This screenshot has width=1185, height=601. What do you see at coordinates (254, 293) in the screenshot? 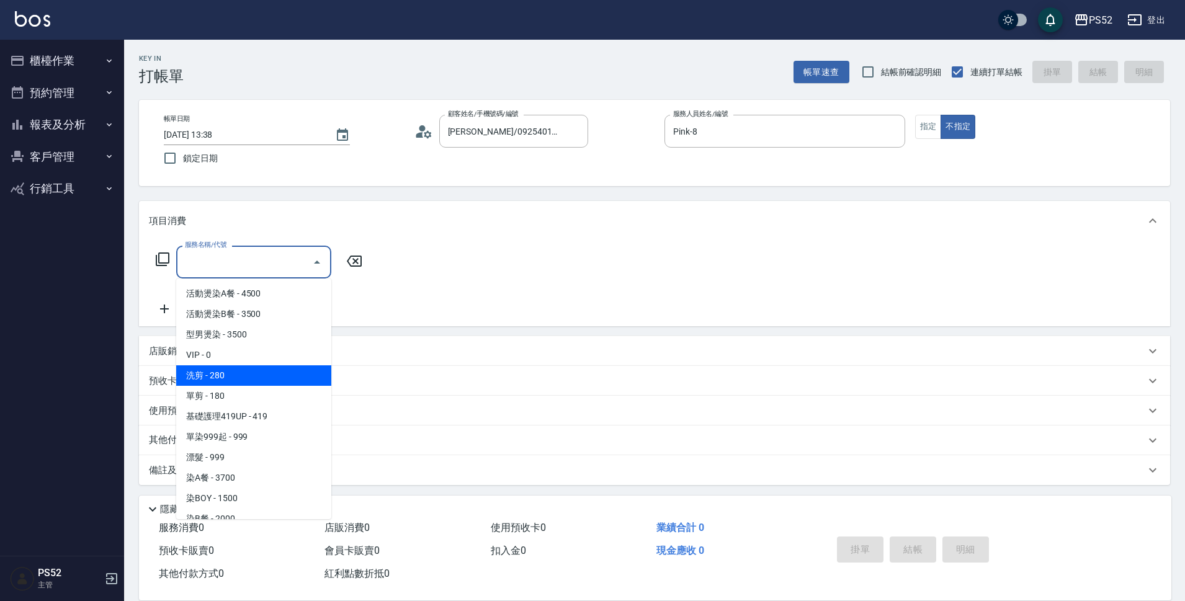
I see `span: 活動燙染A餐 - 4500` at bounding box center [254, 293].